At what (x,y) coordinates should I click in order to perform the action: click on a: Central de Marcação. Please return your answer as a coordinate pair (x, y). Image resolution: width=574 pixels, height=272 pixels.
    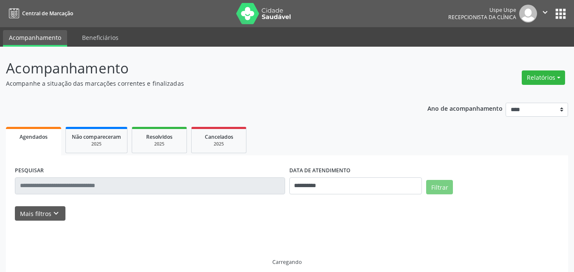
    Looking at the image, I should click on (40, 13).